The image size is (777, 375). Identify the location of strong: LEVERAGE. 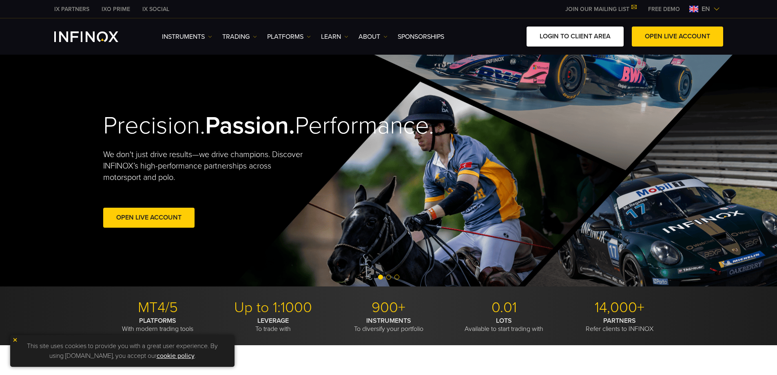
(273, 321).